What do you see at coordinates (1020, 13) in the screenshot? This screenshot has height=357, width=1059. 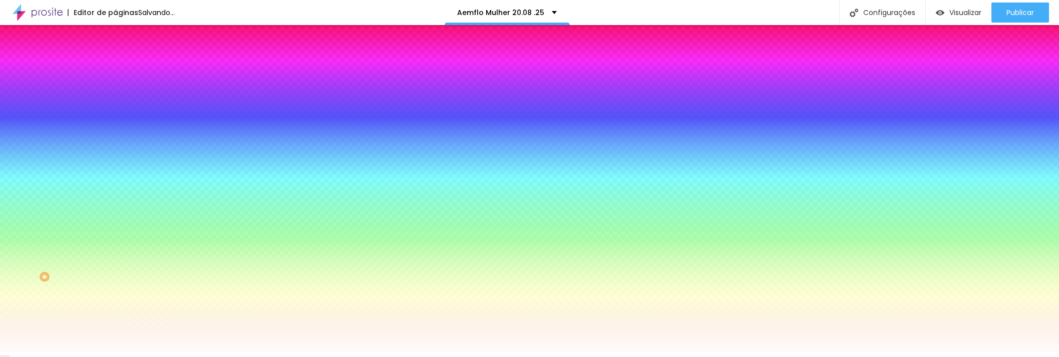 I see `font: Publicar` at bounding box center [1020, 13].